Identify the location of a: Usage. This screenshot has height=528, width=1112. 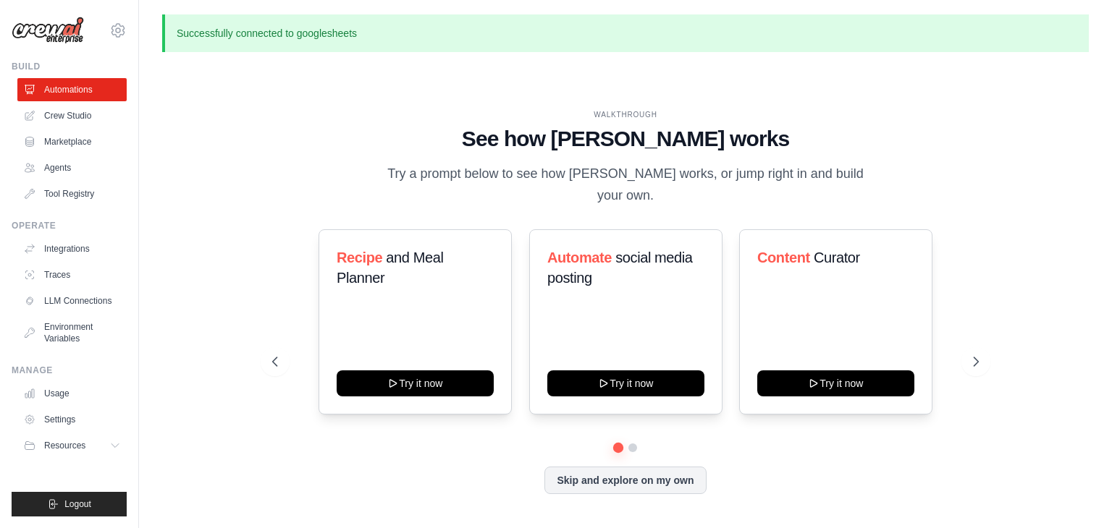
(72, 394).